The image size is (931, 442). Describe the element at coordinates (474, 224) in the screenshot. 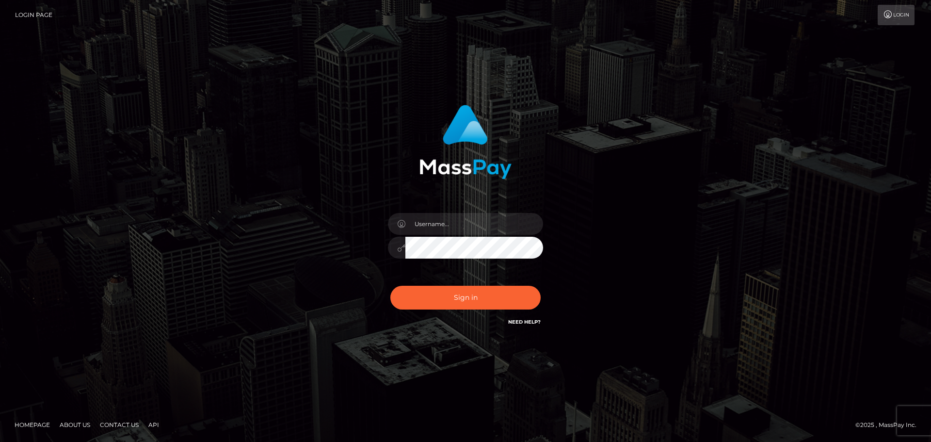

I see `input: Username...` at that location.